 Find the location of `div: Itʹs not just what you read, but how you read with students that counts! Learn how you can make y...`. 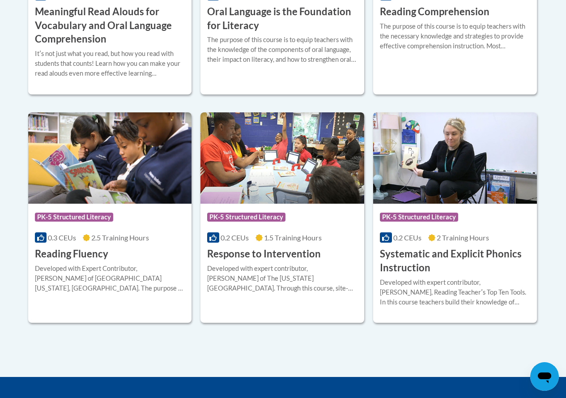

div: Itʹs not just what you read, but how you read with students that counts! Learn how you can make y... is located at coordinates (110, 64).